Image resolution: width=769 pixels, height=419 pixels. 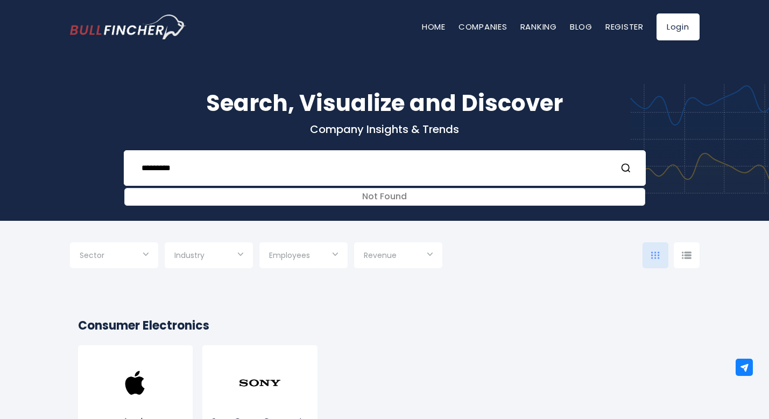 I want to click on a: Register, so click(x=624, y=26).